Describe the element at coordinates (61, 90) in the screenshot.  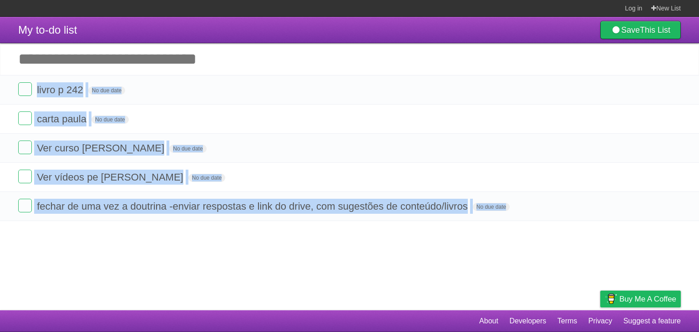
I see `span: livro p 242` at that location.